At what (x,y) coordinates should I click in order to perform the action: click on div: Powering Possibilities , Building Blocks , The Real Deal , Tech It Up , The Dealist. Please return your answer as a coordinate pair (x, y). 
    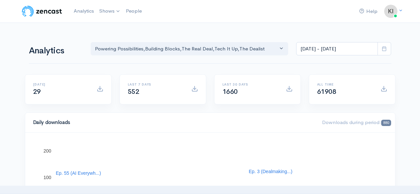
    Looking at the image, I should click on (187, 49).